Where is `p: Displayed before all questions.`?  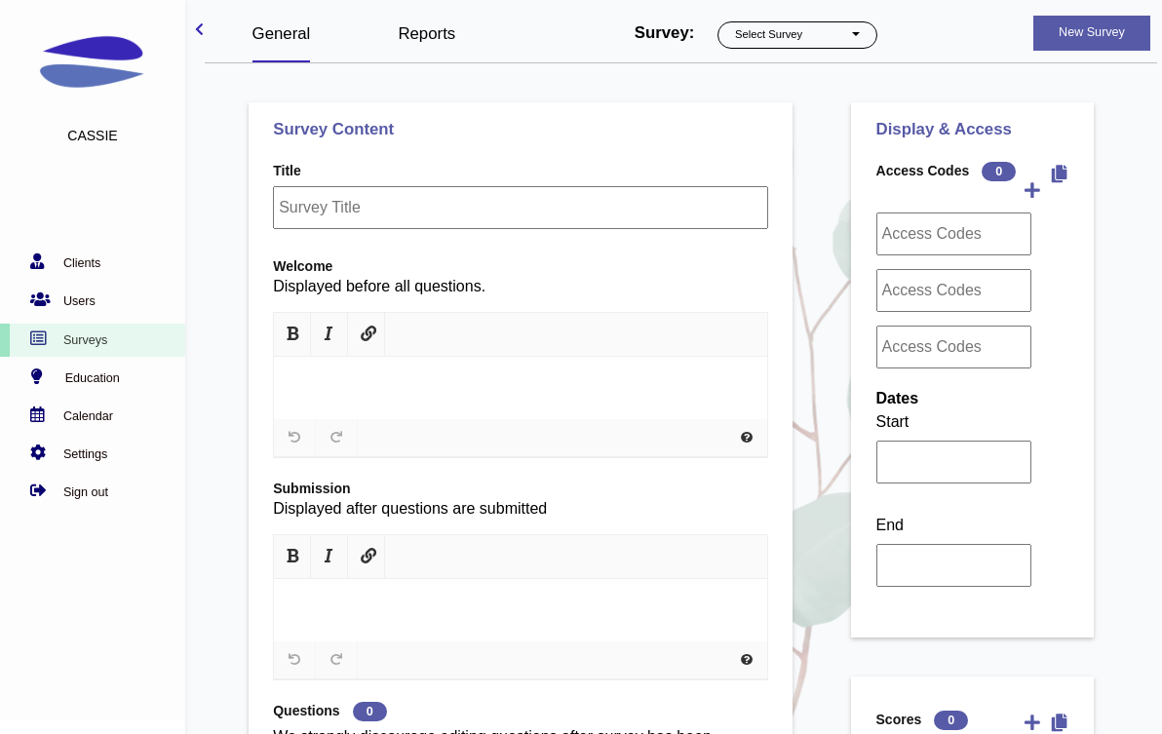
p: Displayed before all questions. is located at coordinates (521, 287).